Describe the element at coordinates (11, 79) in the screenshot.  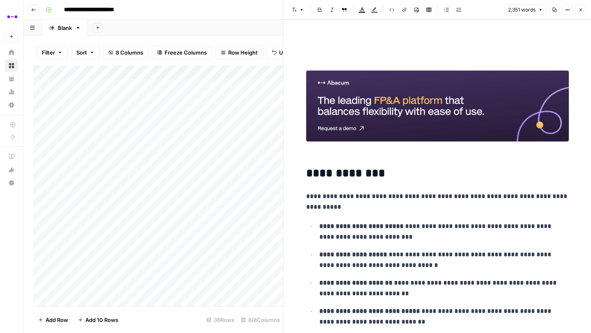
I see `a: Your Data` at that location.